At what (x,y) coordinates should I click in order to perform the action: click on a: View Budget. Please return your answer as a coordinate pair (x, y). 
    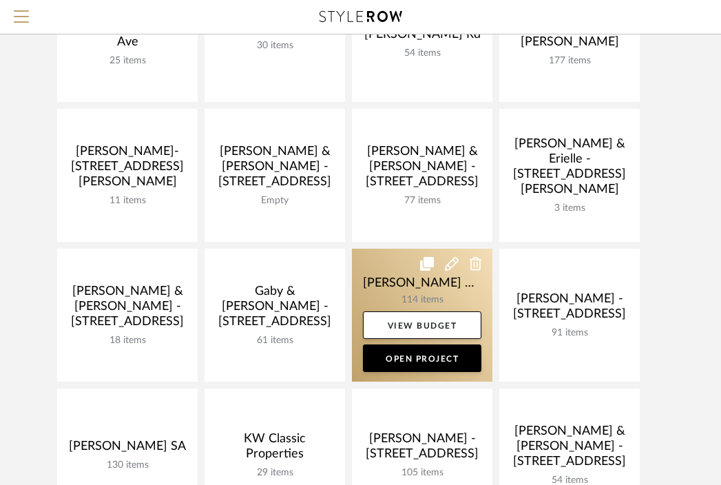
    Looking at the image, I should click on (422, 325).